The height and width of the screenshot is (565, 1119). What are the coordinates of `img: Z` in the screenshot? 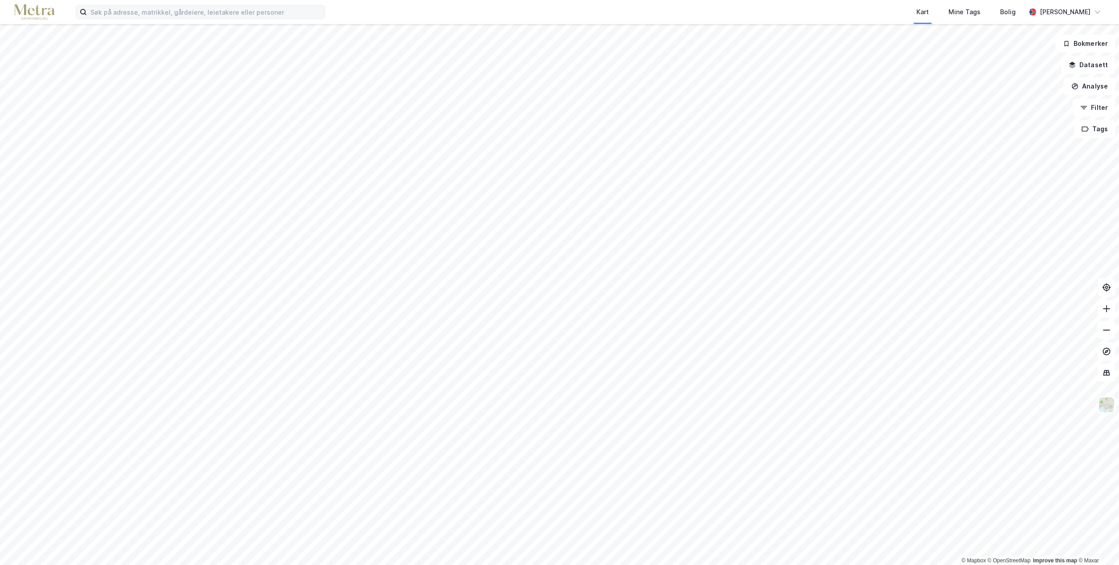 It's located at (1106, 405).